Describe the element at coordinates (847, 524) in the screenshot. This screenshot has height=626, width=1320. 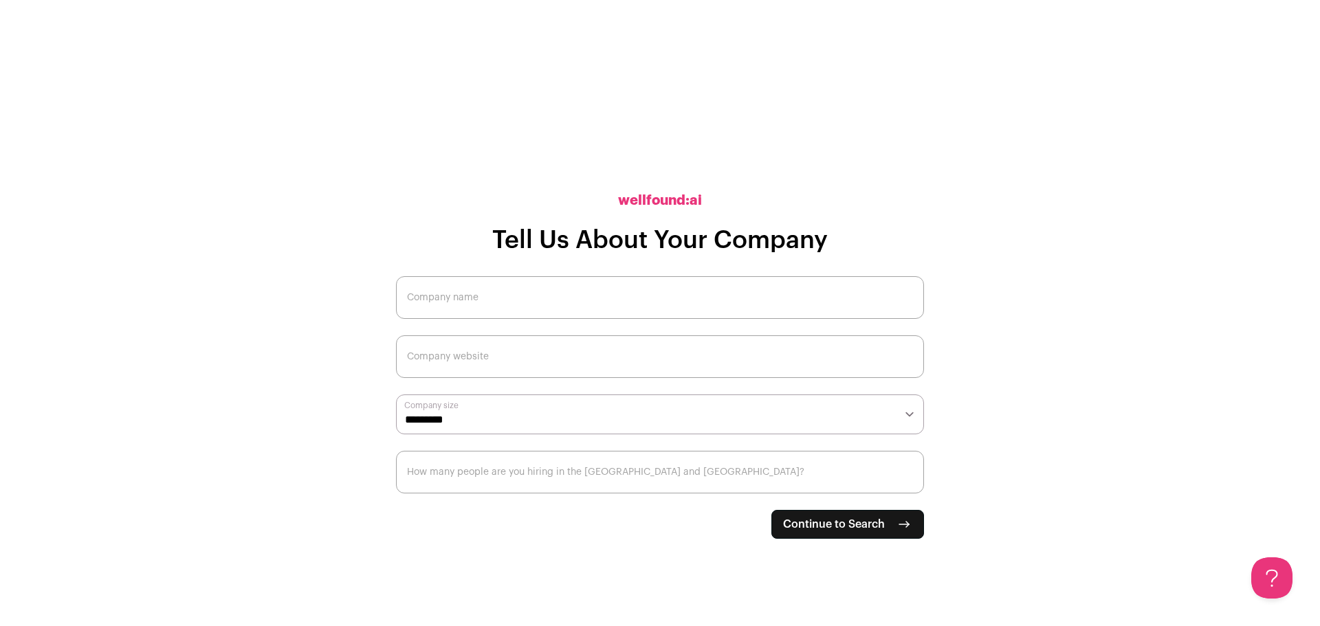
I see `button: Continue to Search` at that location.